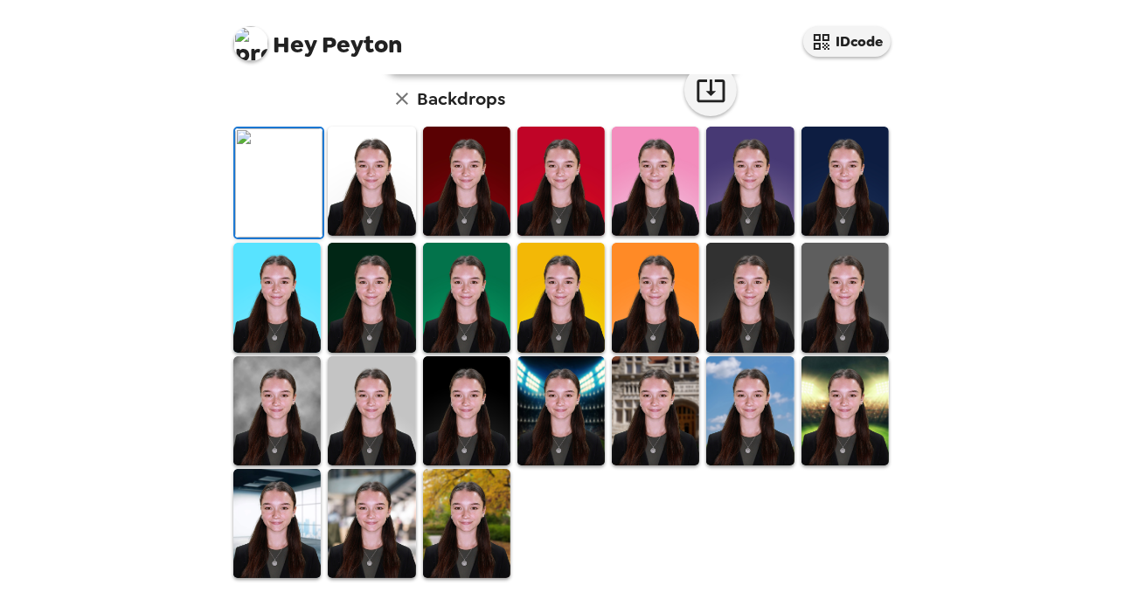 The height and width of the screenshot is (606, 1124). Describe the element at coordinates (460, 99) in the screenshot. I see `h6: Backdrops` at that location.